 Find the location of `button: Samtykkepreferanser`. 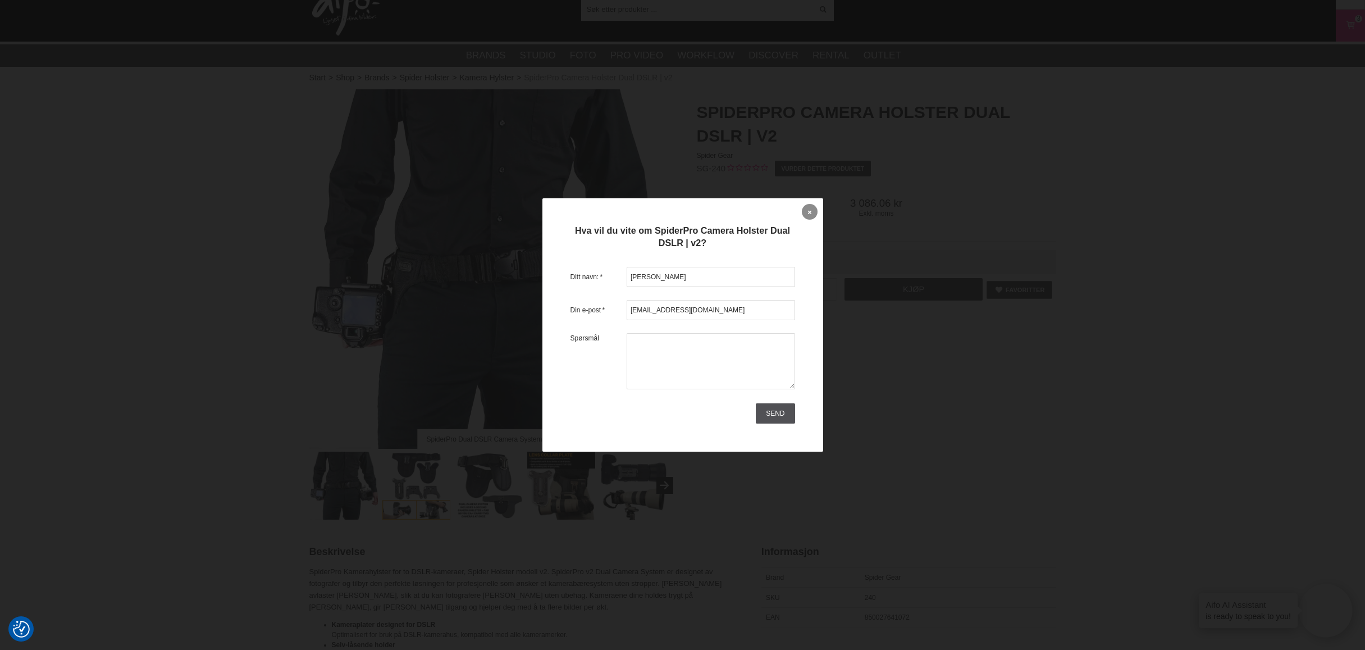

button: Samtykkepreferanser is located at coordinates (21, 629).